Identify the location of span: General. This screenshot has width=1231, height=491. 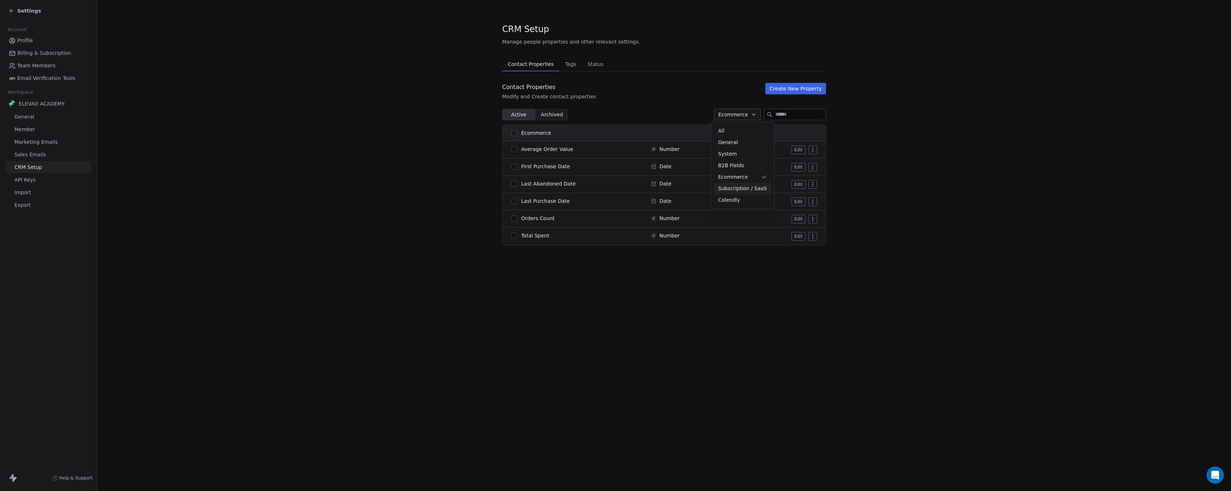
(728, 142).